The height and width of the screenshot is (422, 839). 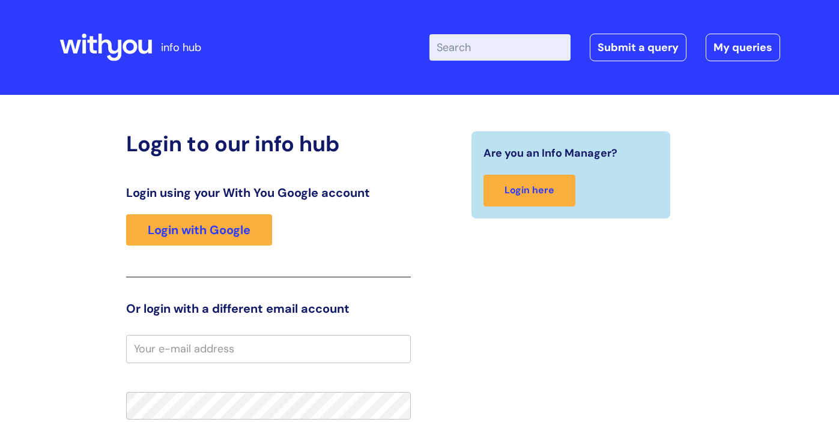 What do you see at coordinates (268, 193) in the screenshot?
I see `h3: Login using your With You Google account` at bounding box center [268, 193].